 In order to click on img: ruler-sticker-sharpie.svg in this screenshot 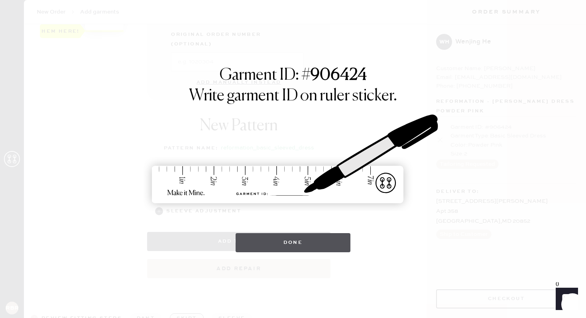, I will do `click(293, 159)`.